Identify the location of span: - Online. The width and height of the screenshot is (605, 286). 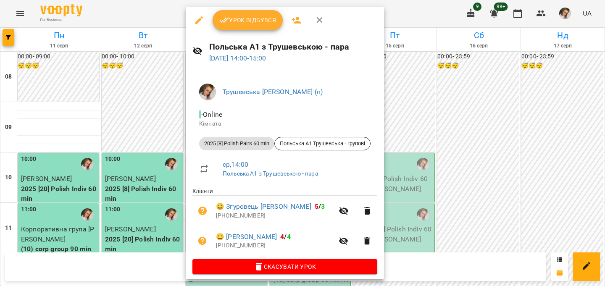
(211, 114).